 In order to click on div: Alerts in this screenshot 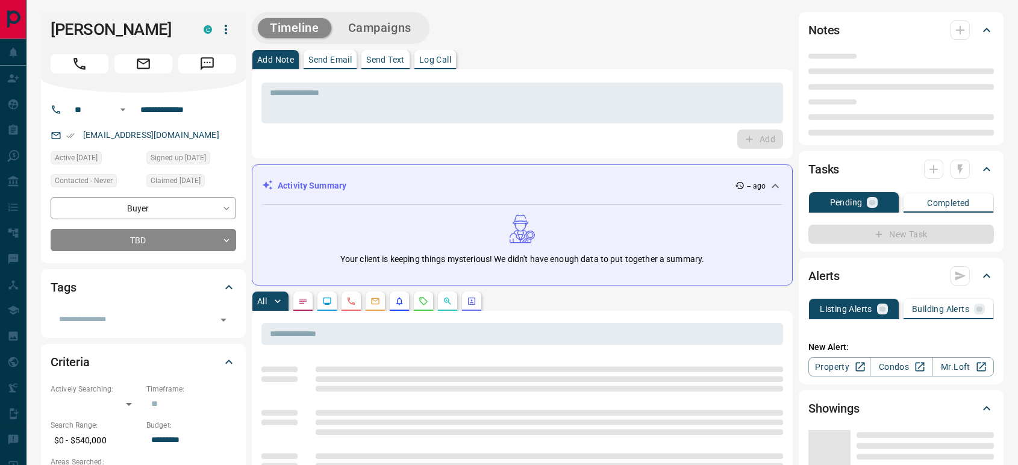, I will do `click(901, 276)`.